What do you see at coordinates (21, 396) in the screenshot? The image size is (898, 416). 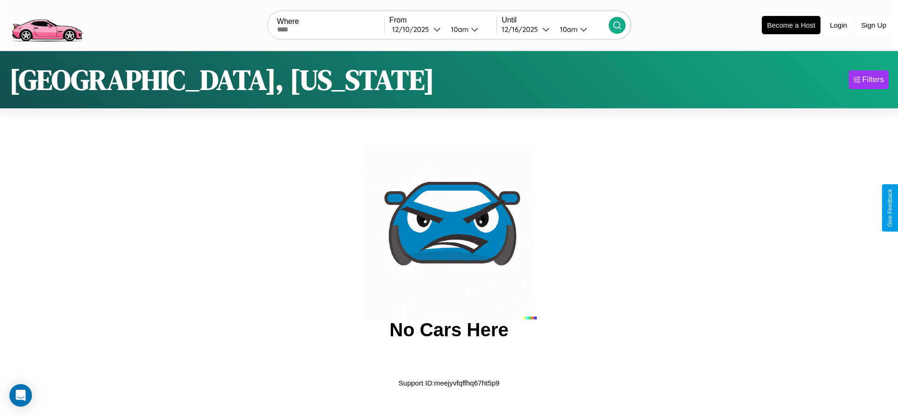 I see `div: Open Intercom Messenger` at bounding box center [21, 396].